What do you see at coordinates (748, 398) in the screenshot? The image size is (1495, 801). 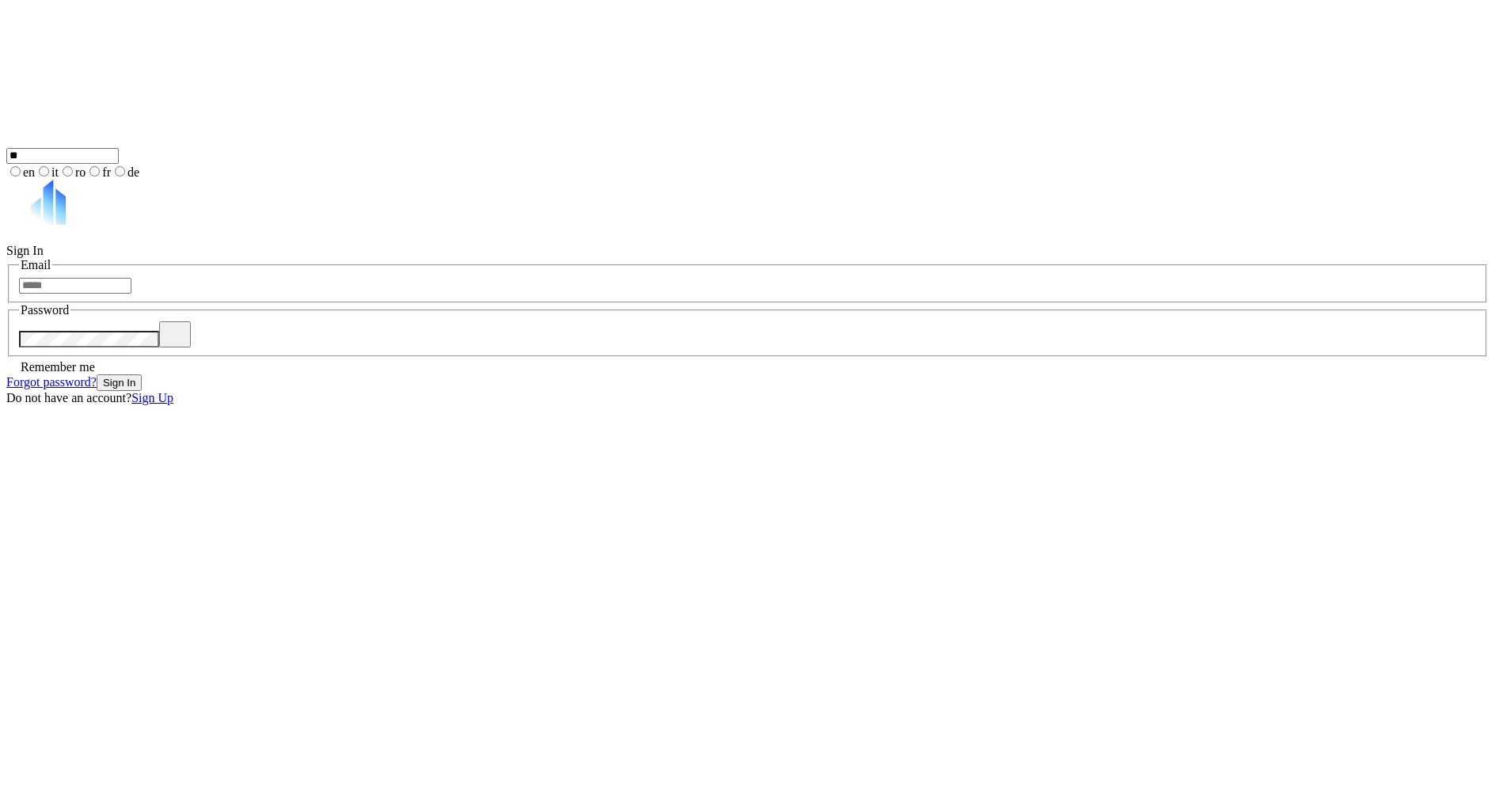 I see `div: Do not have an account?` at bounding box center [748, 398].